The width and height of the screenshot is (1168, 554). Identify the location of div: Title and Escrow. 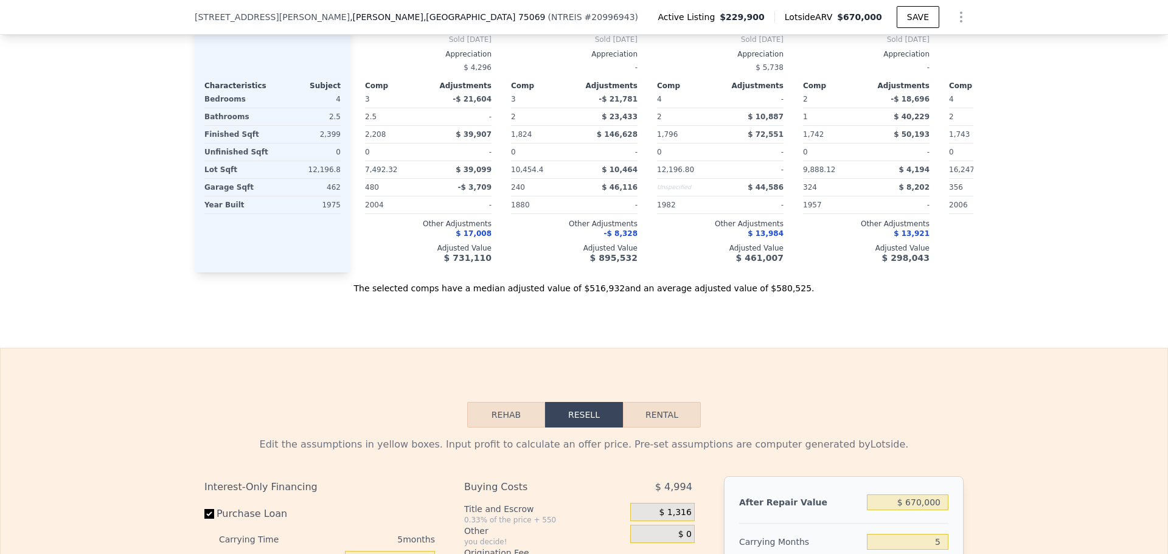
(544, 509).